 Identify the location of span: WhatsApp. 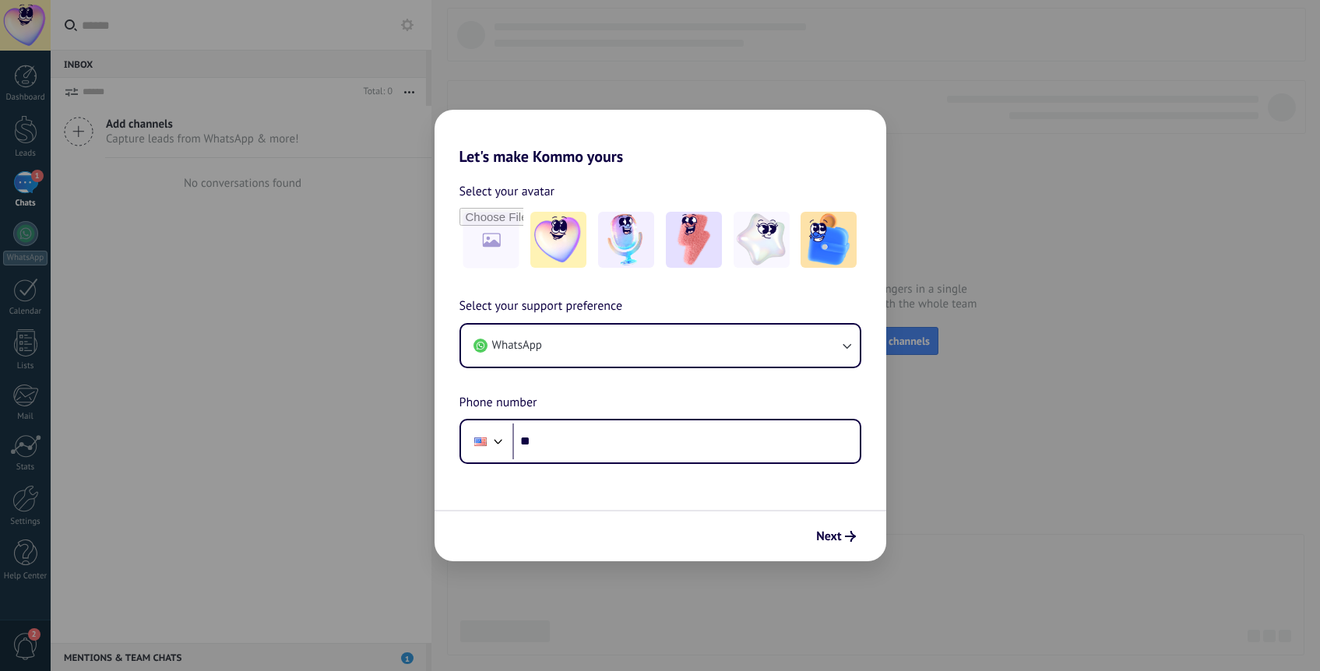
(517, 346).